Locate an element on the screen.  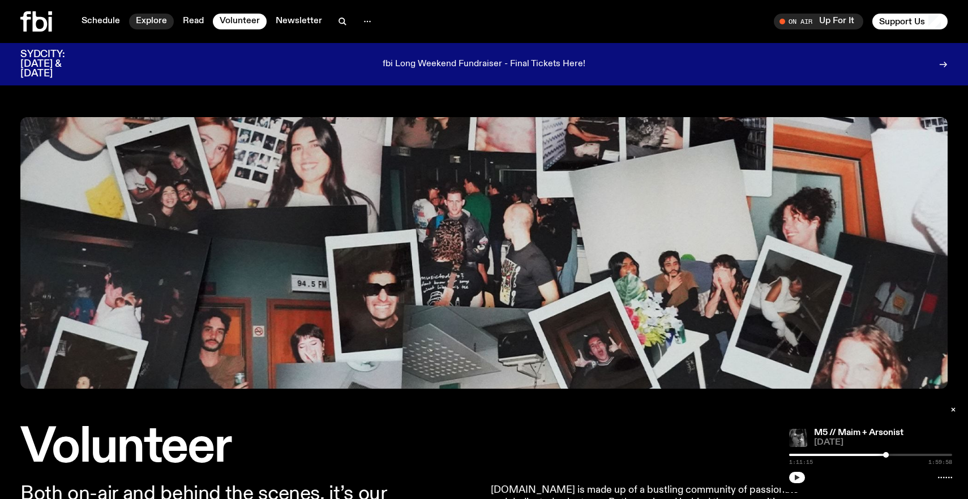
span: 1:59:58 is located at coordinates (940, 462).